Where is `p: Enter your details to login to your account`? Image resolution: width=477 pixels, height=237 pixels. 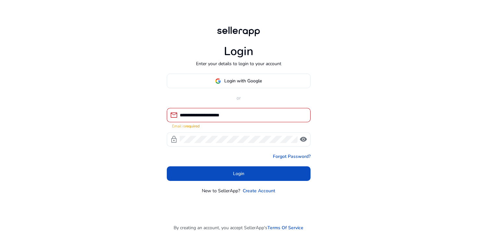 p: Enter your details to login to your account is located at coordinates (238, 64).